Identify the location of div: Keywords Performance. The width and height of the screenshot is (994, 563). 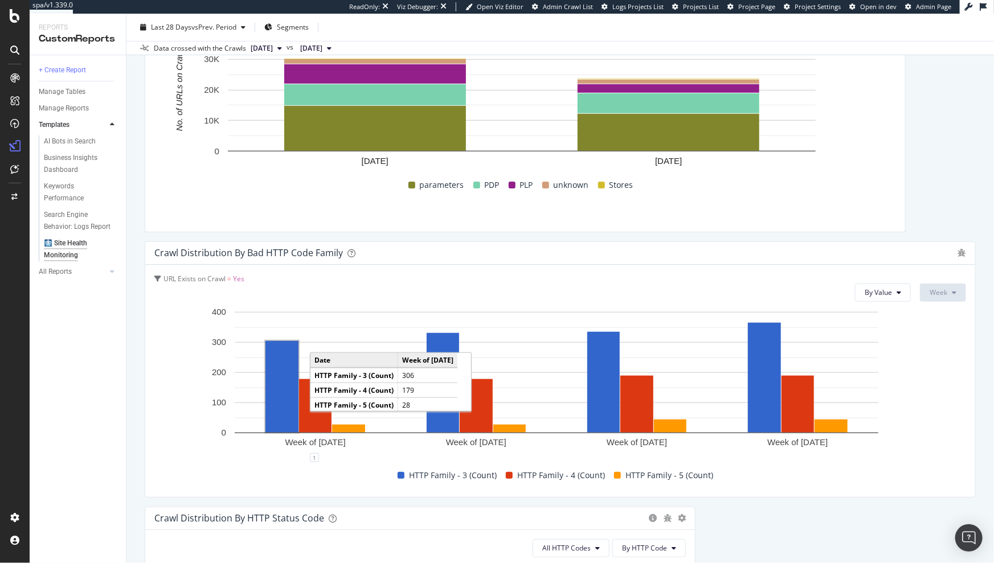
(76, 193).